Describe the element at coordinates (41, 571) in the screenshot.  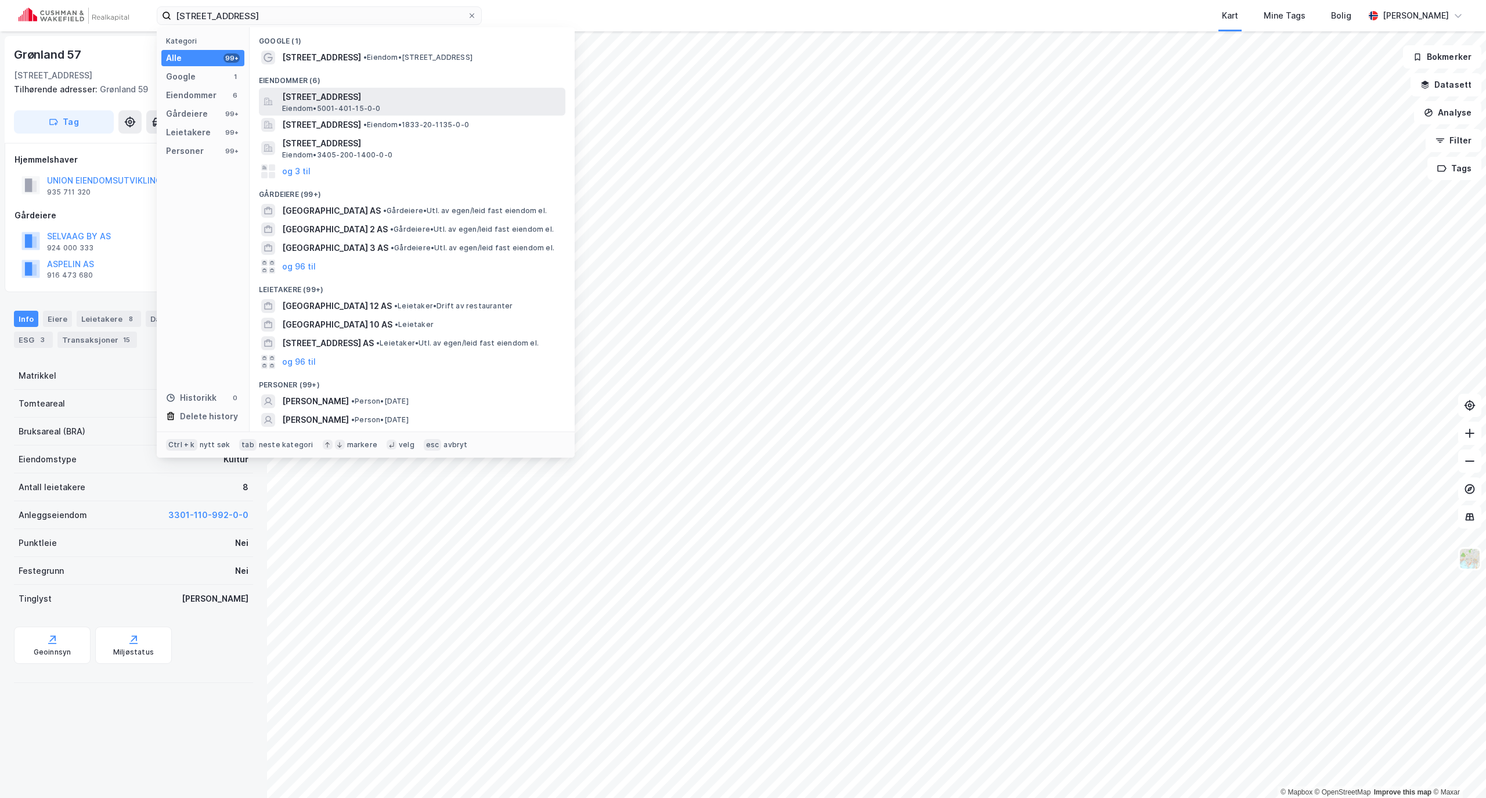
I see `div: Festegrunn` at that location.